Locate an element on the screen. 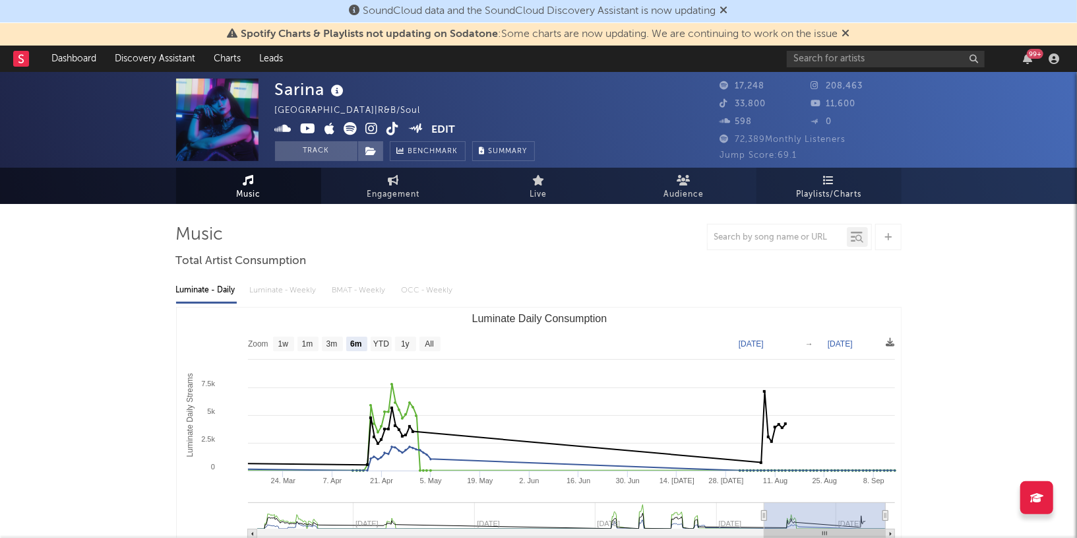 This screenshot has height=538, width=1077. span: 17,248 is located at coordinates (743, 86).